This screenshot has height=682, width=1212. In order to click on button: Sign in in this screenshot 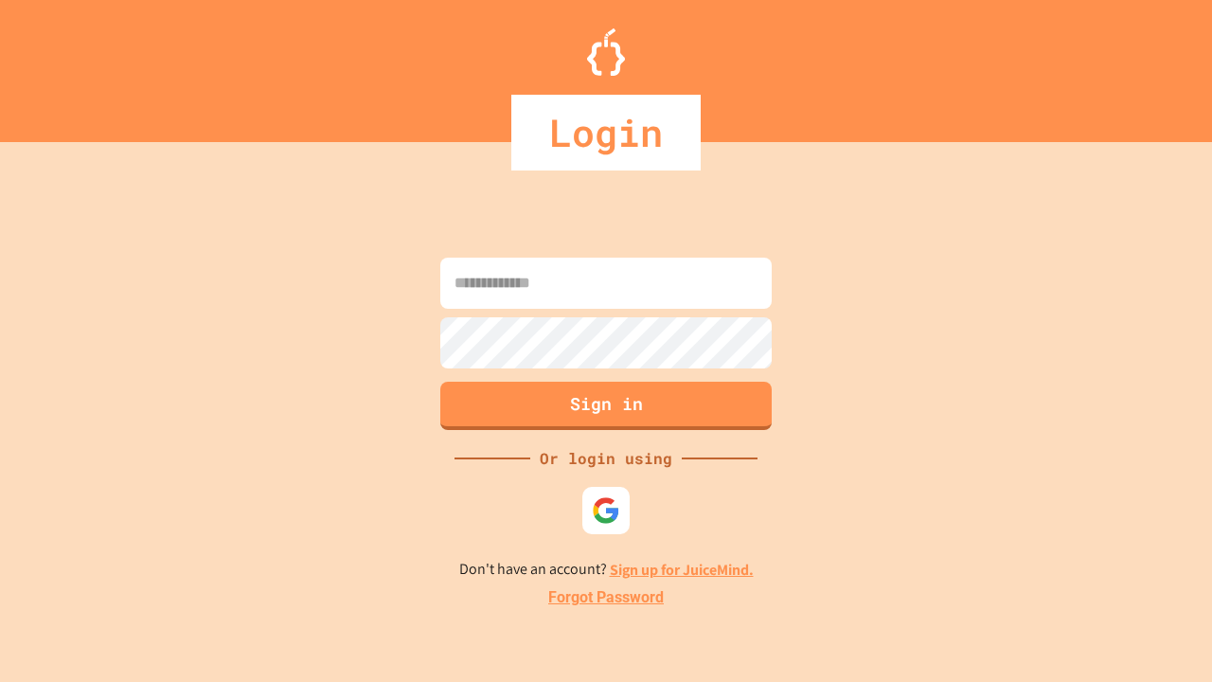, I will do `click(606, 405)`.